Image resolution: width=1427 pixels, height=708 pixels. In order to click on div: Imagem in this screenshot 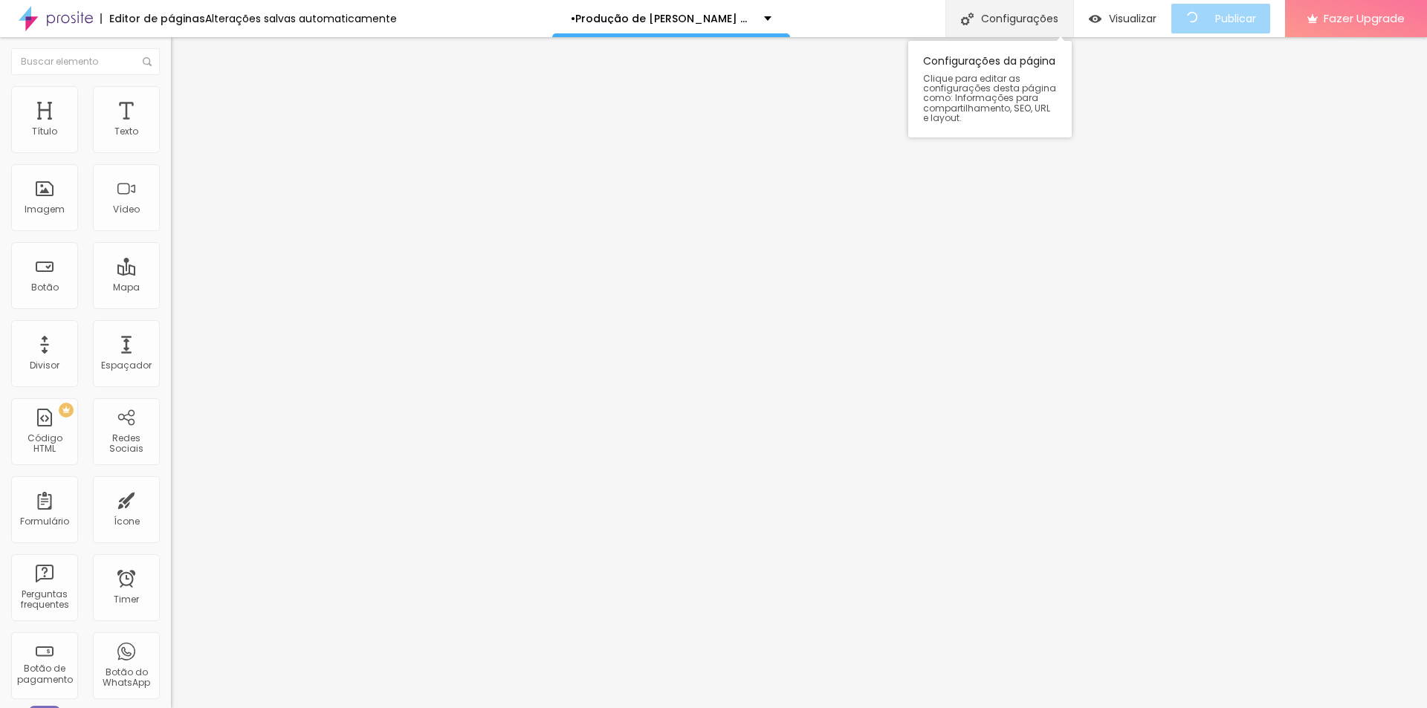, I will do `click(45, 210)`.